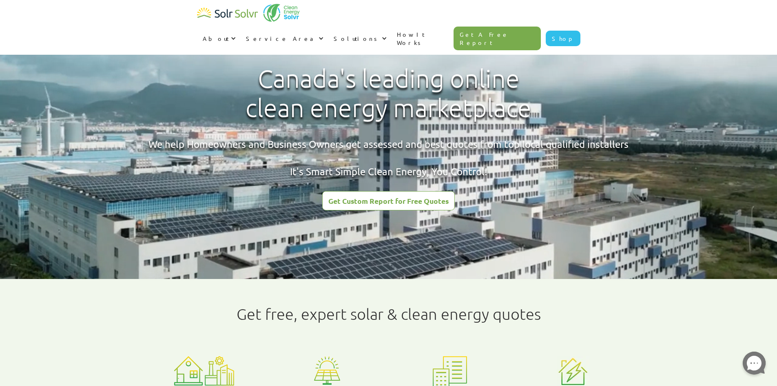  Describe the element at coordinates (389, 314) in the screenshot. I see `h1: Get free, expert solar & clean energy quotes` at that location.